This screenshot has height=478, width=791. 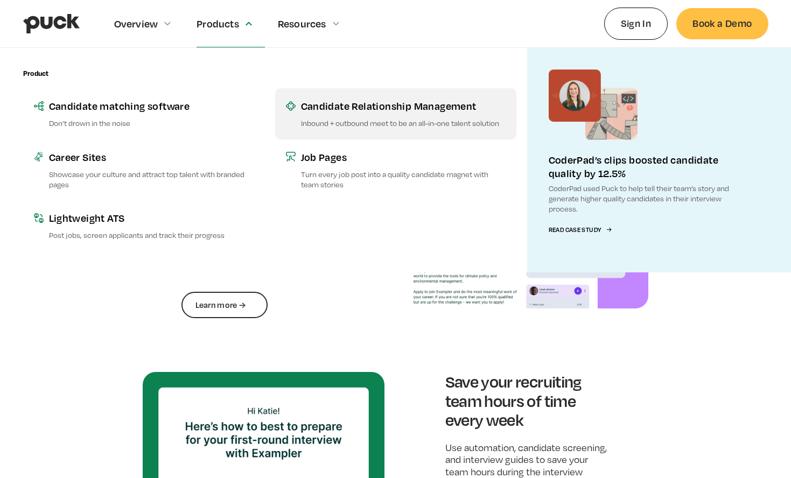 I want to click on a: Learn more →, so click(x=224, y=305).